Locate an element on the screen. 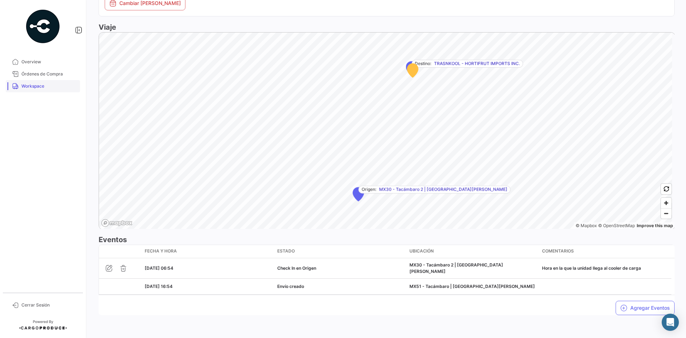  span: Ubicación is located at coordinates (422, 251).